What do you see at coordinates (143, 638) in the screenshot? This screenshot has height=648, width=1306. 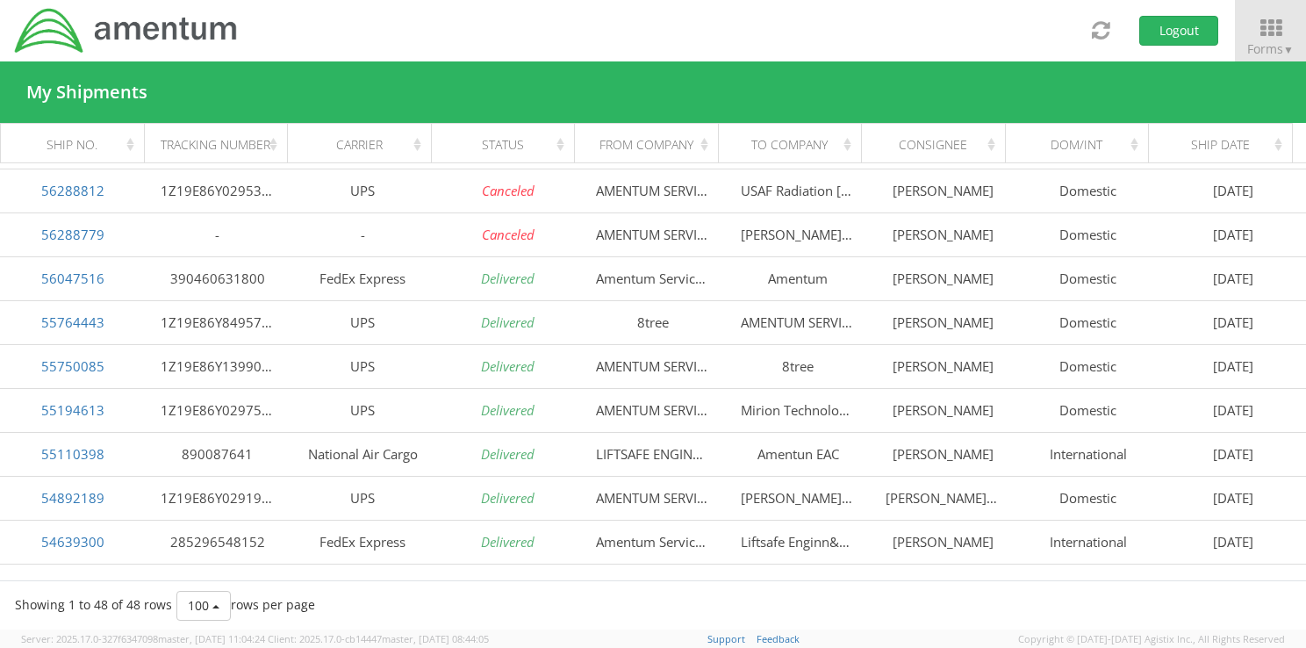 I see `span: Server: 2025.17.0-327f6347098` at bounding box center [143, 638].